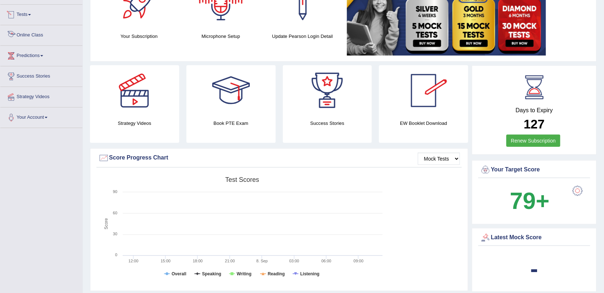 This screenshot has width=604, height=293. I want to click on a: Tests, so click(41, 14).